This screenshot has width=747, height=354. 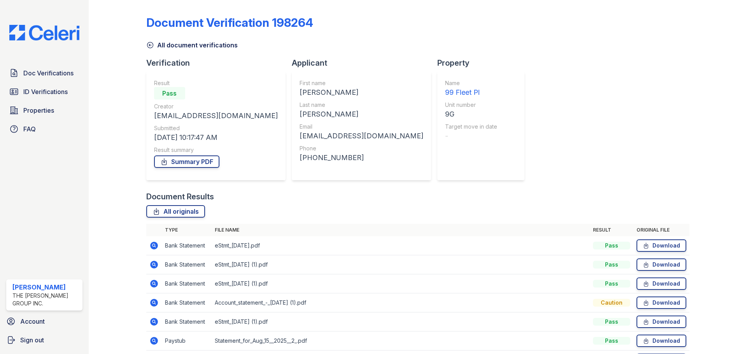 What do you see at coordinates (216, 128) in the screenshot?
I see `div: Submitted` at bounding box center [216, 128].